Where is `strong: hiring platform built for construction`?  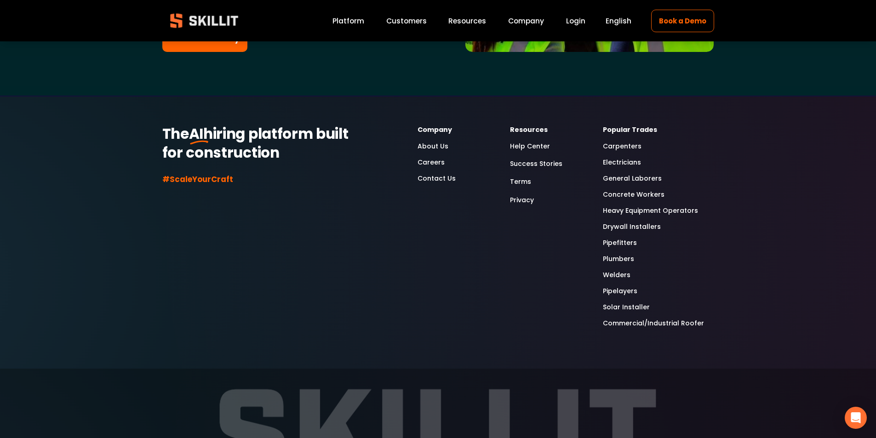 strong: hiring platform built for construction is located at coordinates (257, 143).